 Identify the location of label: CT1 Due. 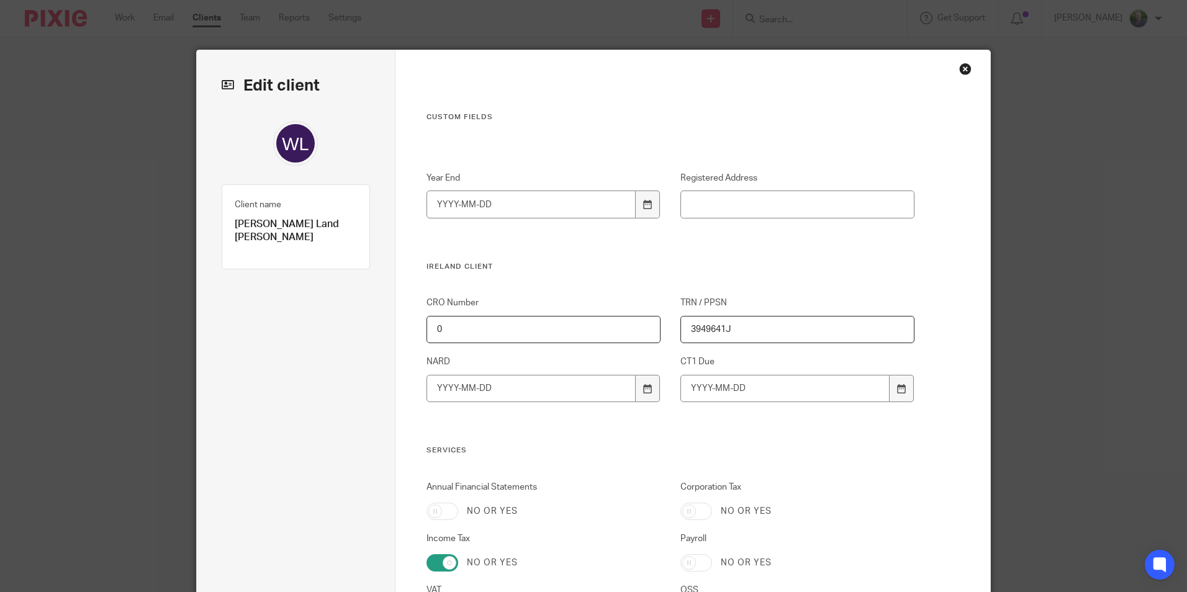
(798, 362).